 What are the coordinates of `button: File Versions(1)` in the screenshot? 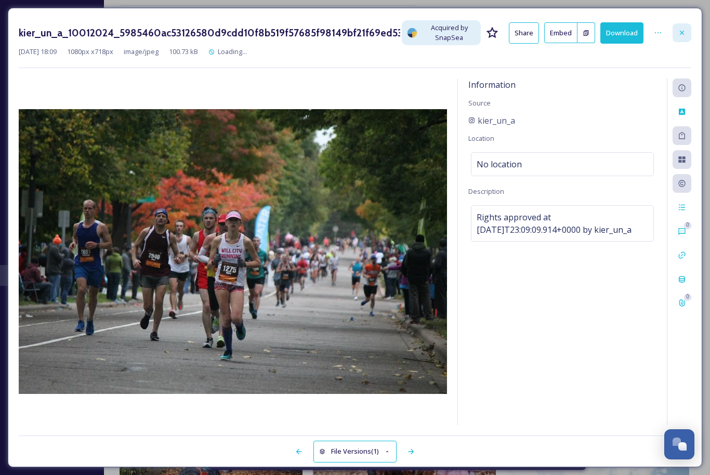 It's located at (355, 451).